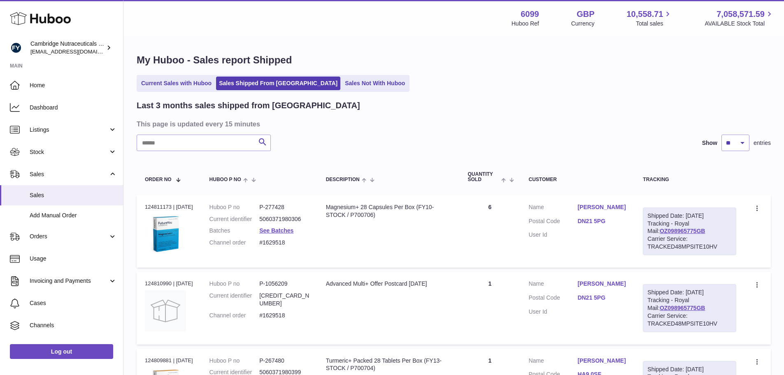 Image resolution: width=784 pixels, height=375 pixels. Describe the element at coordinates (73, 107) in the screenshot. I see `span: Dashboard` at that location.